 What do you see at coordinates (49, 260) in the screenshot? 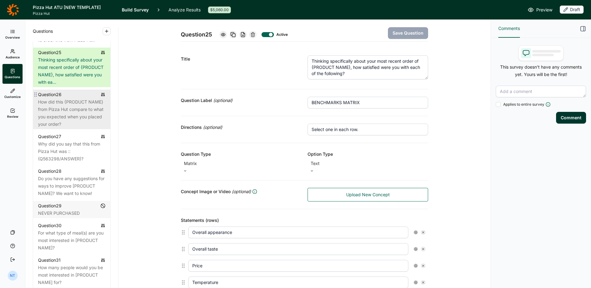
I see `div: Question 31` at bounding box center [49, 260].